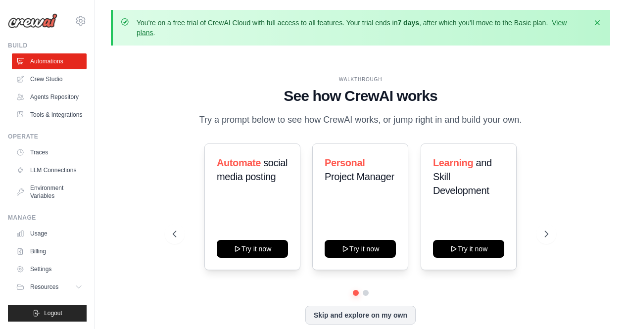 This screenshot has width=626, height=329. Describe the element at coordinates (49, 287) in the screenshot. I see `button: Resources` at that location.